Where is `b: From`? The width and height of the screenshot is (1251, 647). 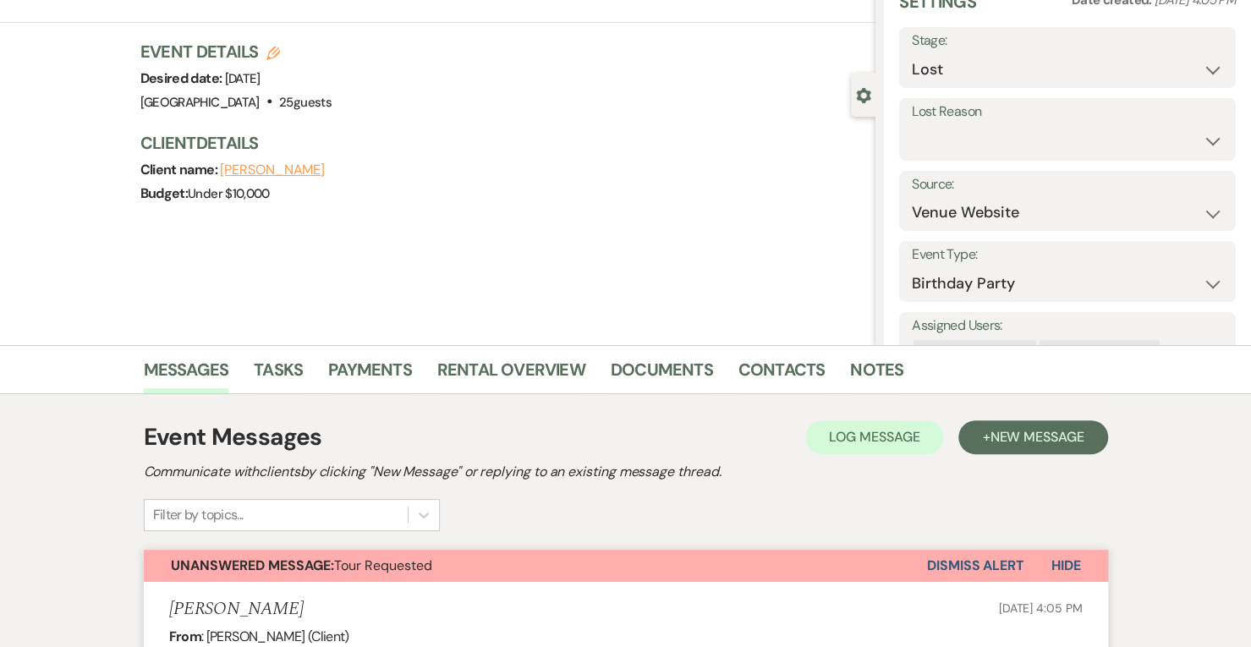
b: From is located at coordinates (185, 636).